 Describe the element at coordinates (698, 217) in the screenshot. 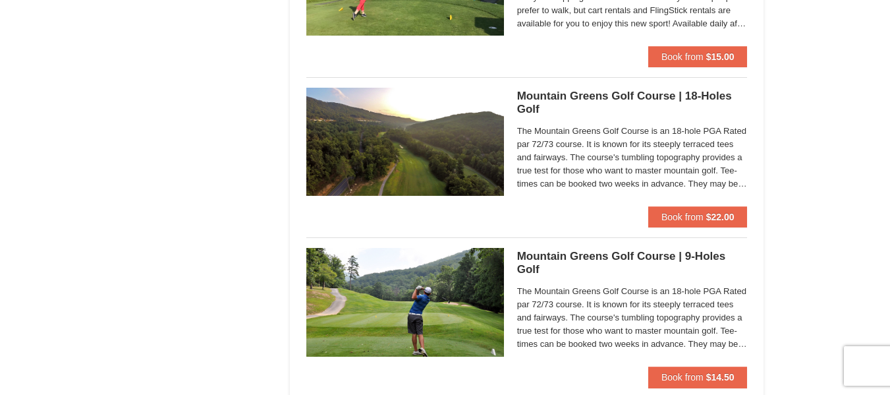

I see `button: Book from $22.00` at that location.